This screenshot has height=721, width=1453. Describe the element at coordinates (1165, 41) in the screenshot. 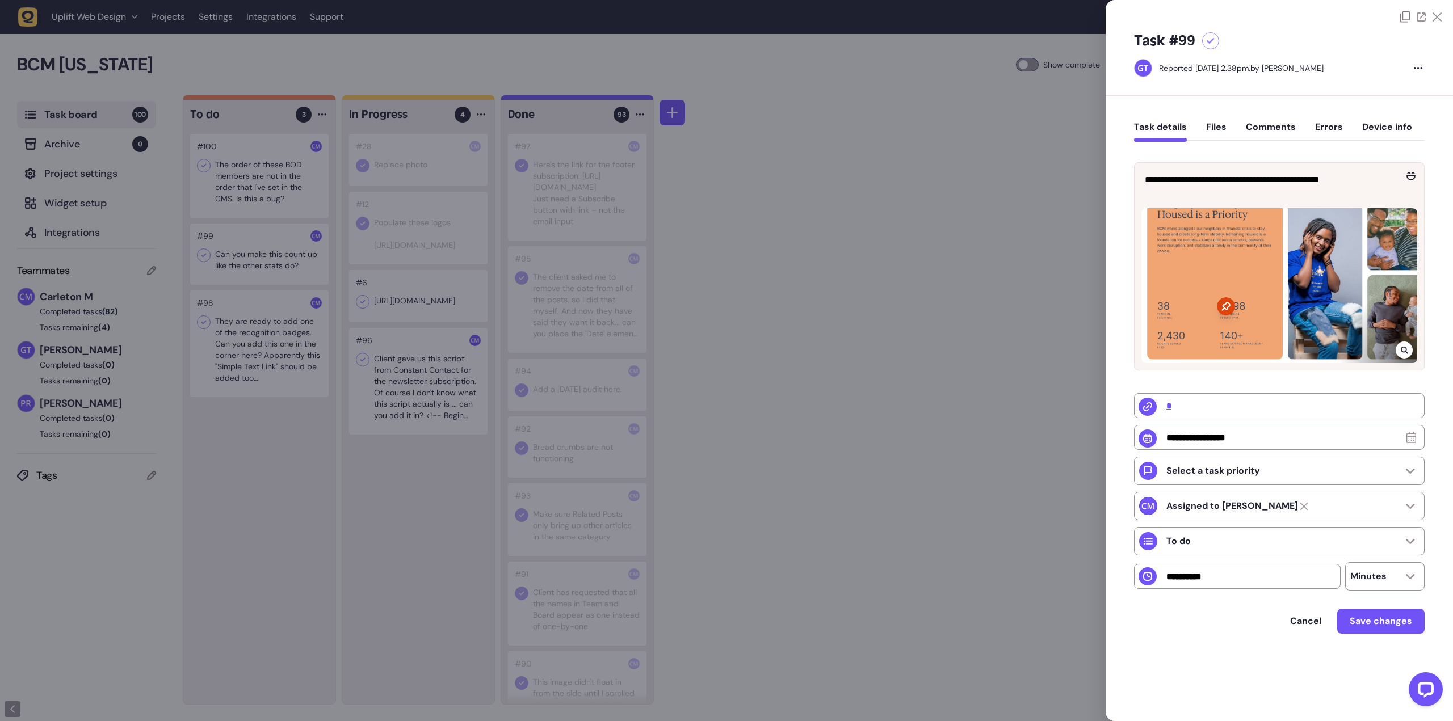

I see `h5: Task #99` at that location.